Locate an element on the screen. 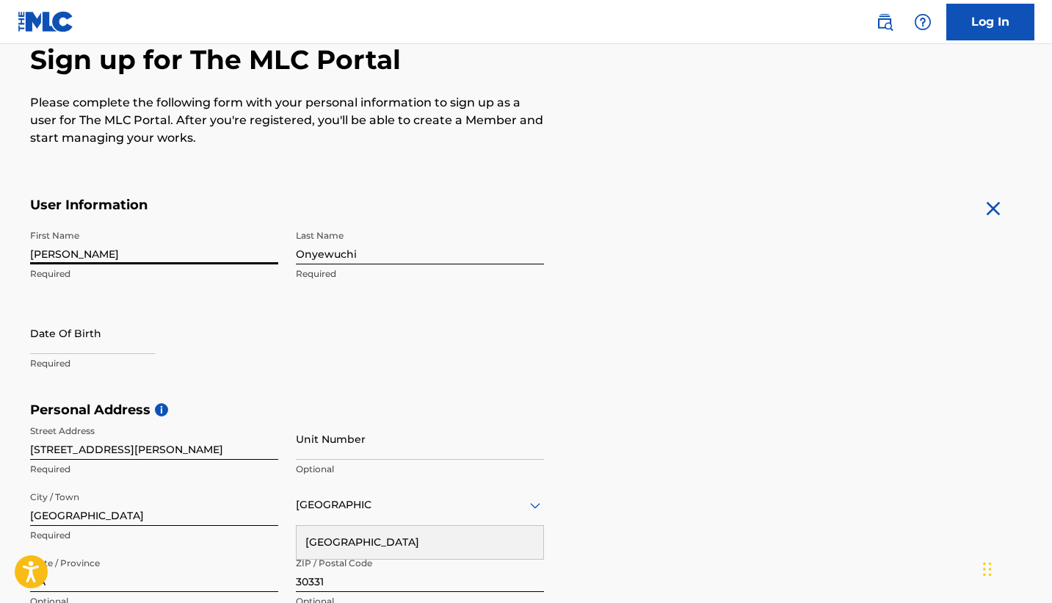 The image size is (1052, 603). img: help is located at coordinates (923, 22).